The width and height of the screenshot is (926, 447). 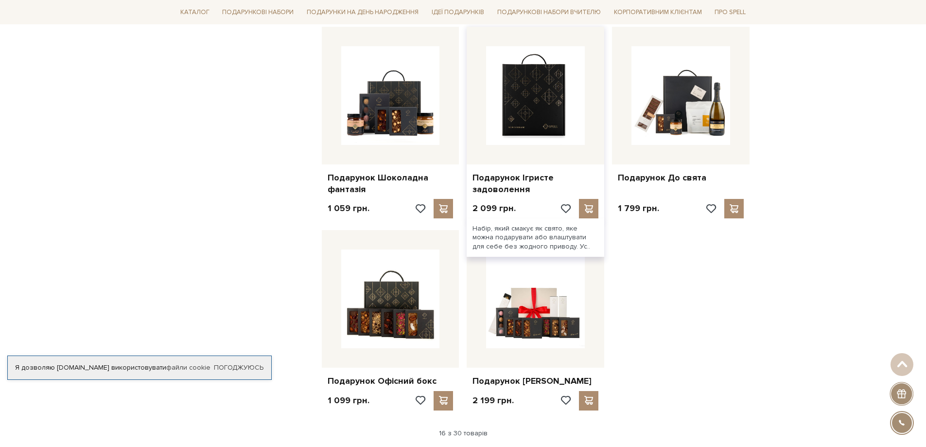 I want to click on a: Ідеї подарунків, so click(x=458, y=12).